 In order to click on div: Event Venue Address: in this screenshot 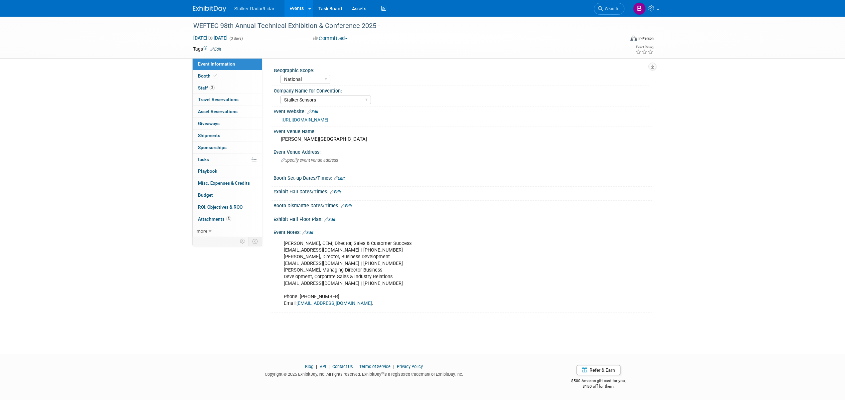, I will do `click(463, 151)`.